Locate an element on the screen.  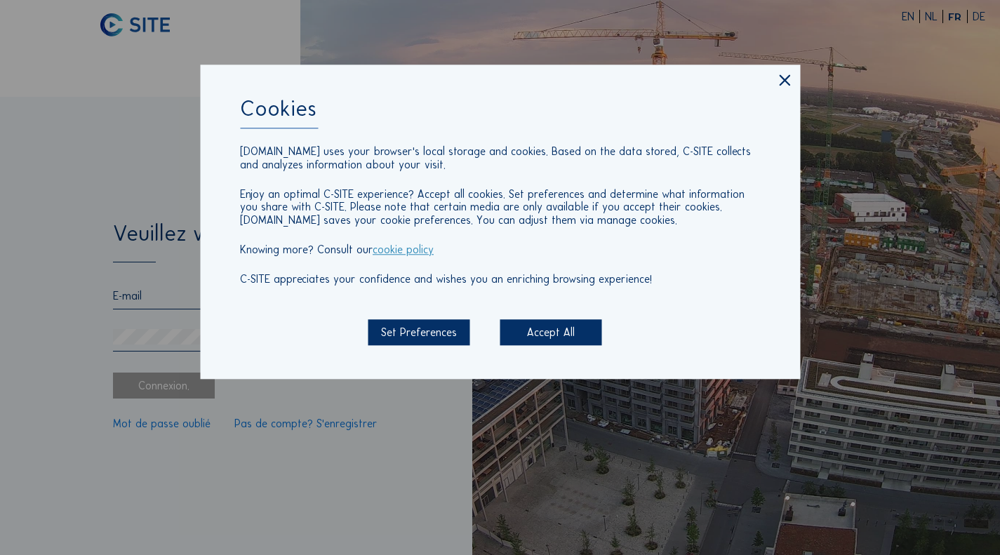
div: Accept All is located at coordinates (551, 332).